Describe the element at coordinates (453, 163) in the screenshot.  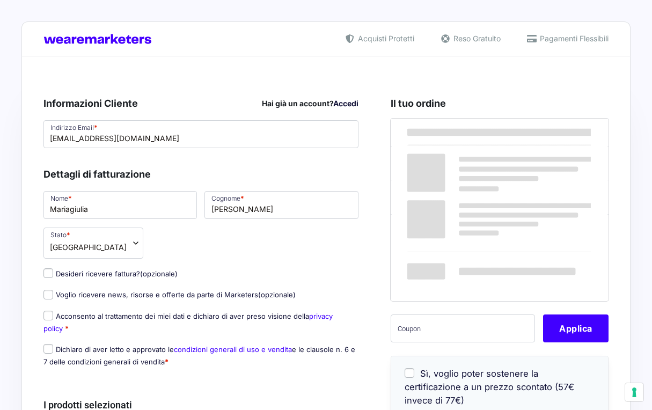
I see `td: CopyMastery ³` at that location.